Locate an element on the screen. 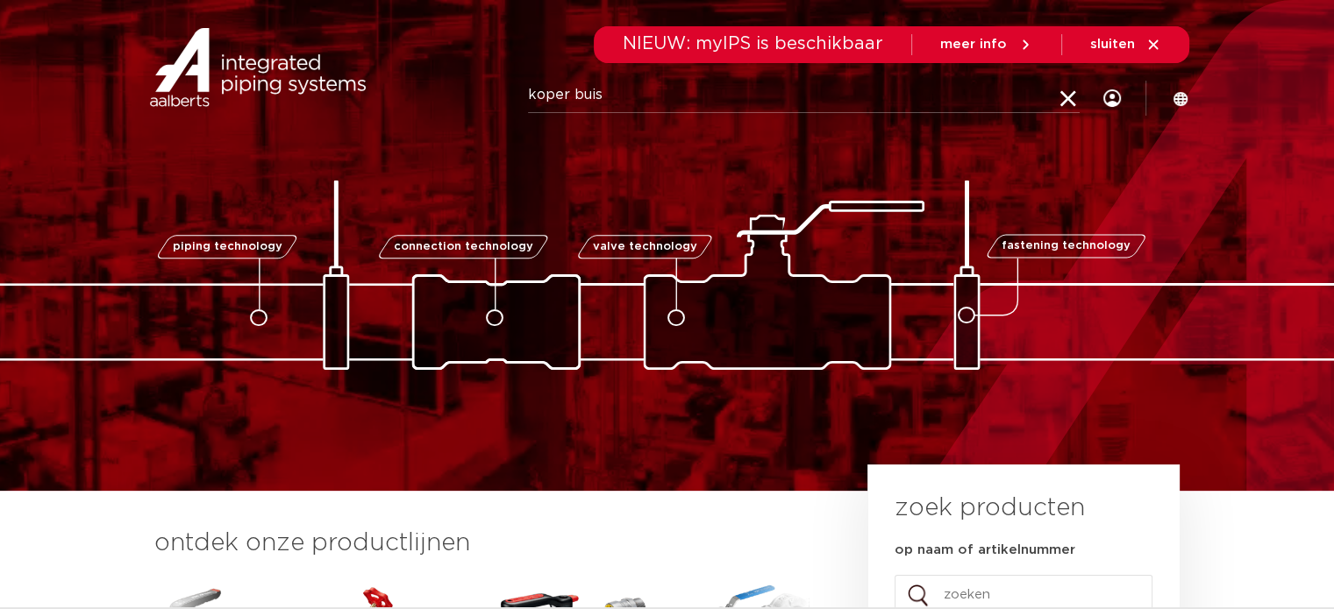  div: my IPS is located at coordinates (1112, 98).